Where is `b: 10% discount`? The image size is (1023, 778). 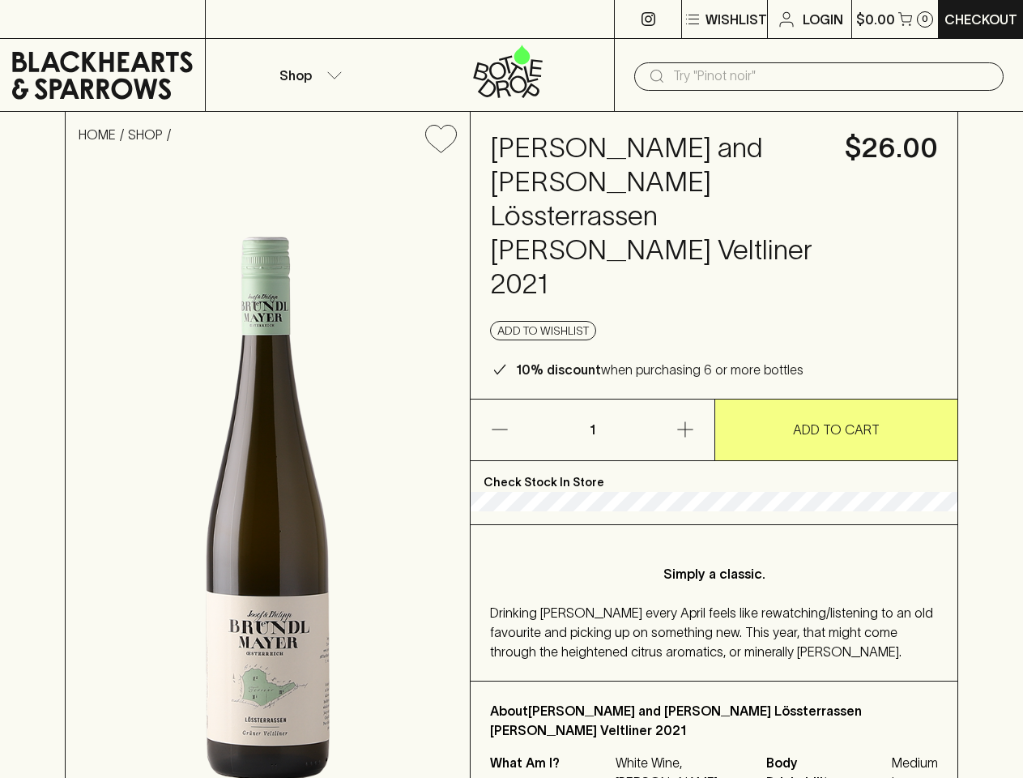
b: 10% discount is located at coordinates (558, 370).